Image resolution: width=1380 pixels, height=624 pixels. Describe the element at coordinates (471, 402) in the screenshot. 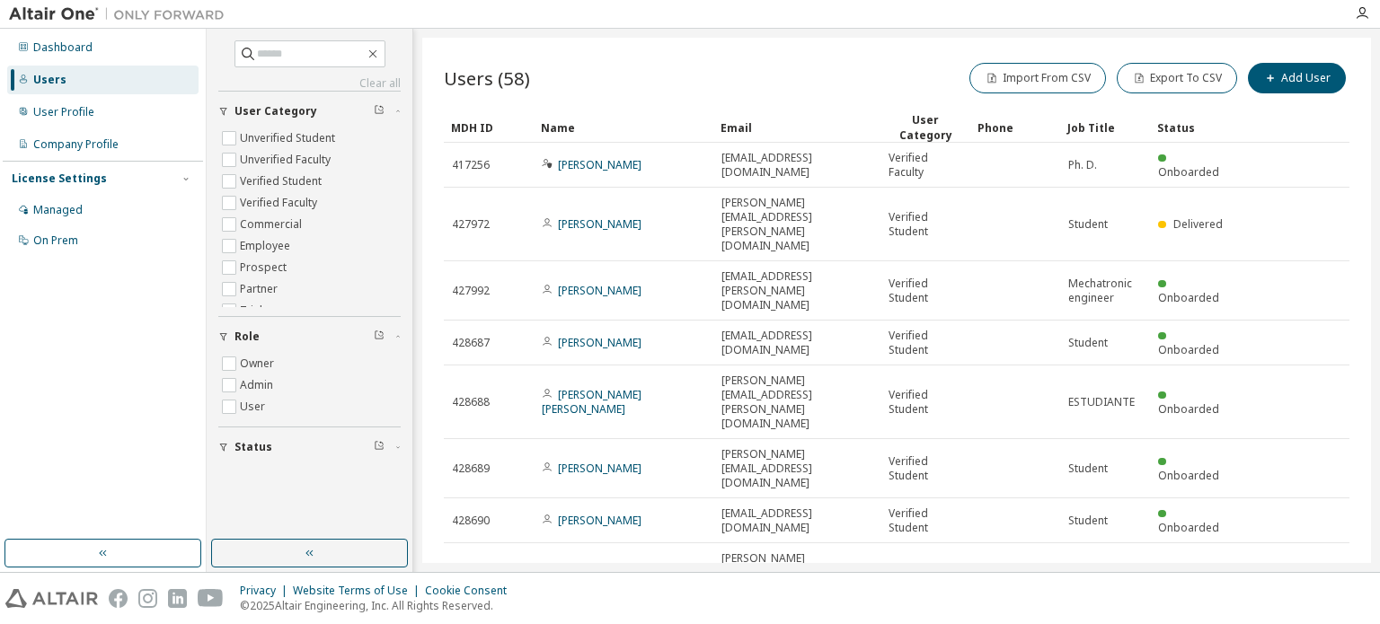

I see `span: 428688` at that location.